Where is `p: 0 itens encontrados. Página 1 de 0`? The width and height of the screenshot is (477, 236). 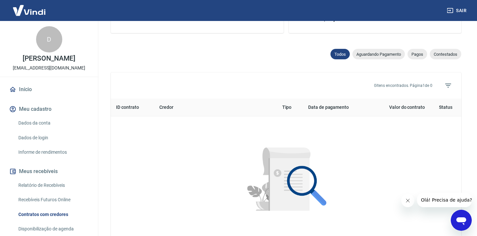 p: 0 itens encontrados. Página 1 de 0 is located at coordinates (403, 86).